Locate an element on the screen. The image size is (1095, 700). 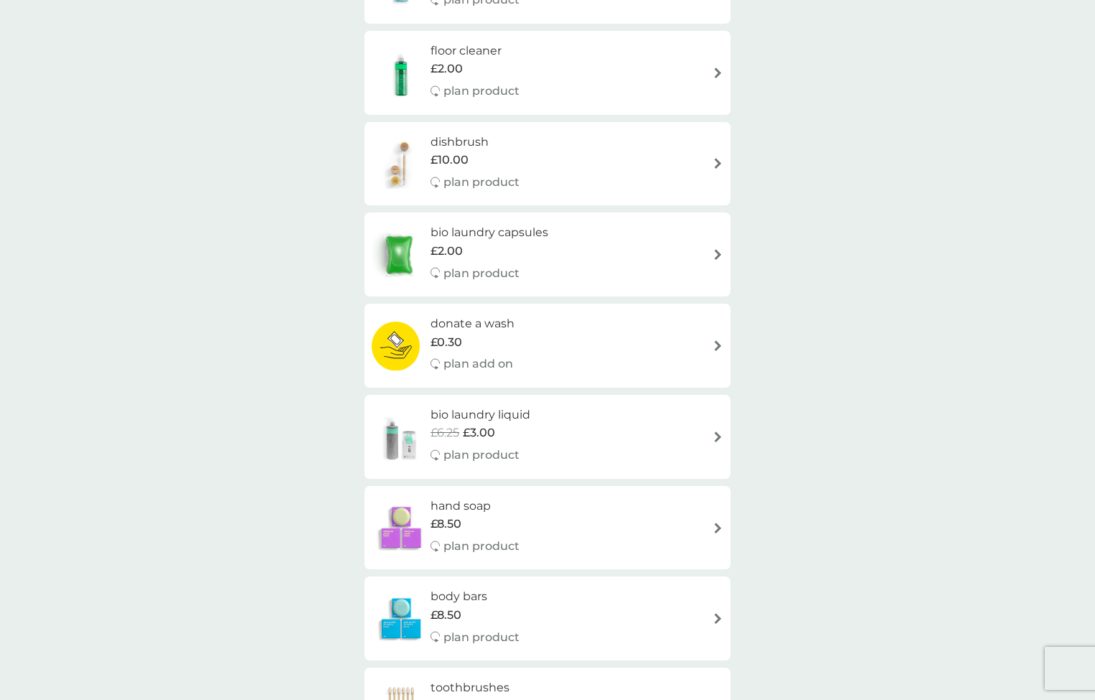
img: donate a wash is located at coordinates (395, 346).